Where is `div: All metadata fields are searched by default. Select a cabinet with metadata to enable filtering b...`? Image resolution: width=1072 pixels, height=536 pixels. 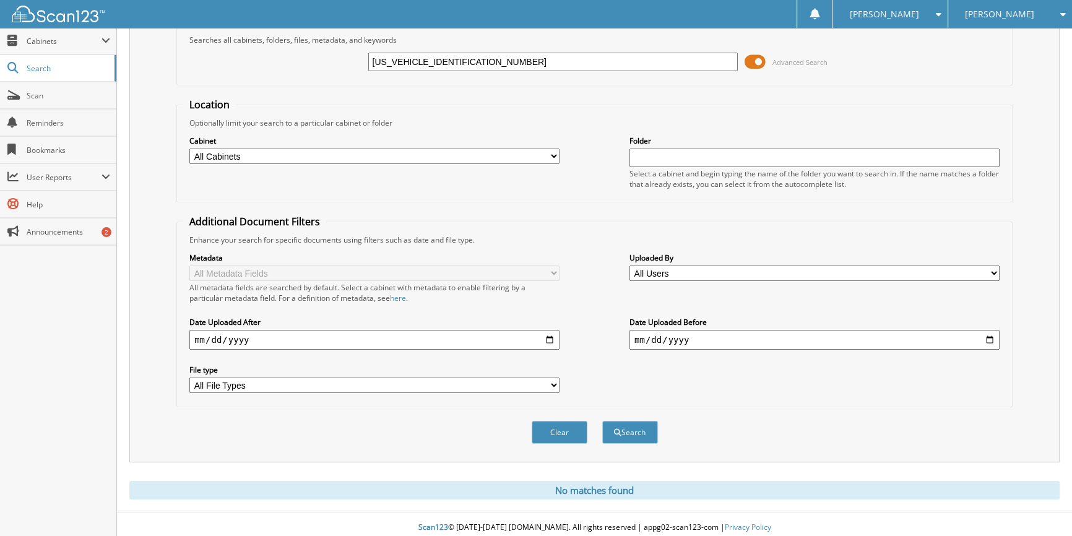 div: All metadata fields are searched by default. Select a cabinet with metadata to enable filtering b... is located at coordinates (374, 293).